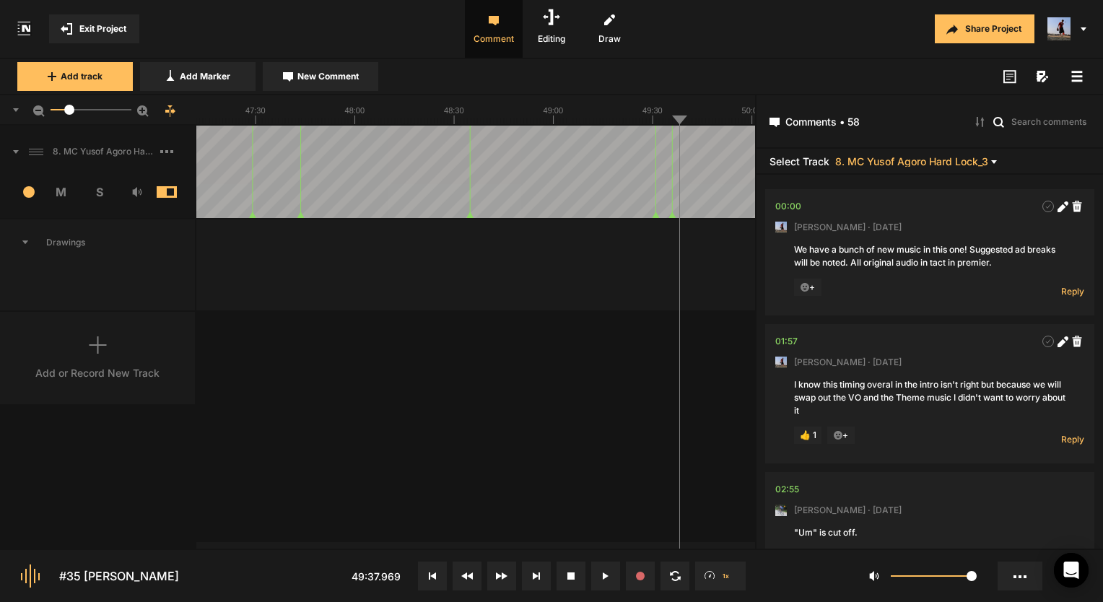  What do you see at coordinates (61, 192) in the screenshot?
I see `span: M` at bounding box center [61, 192].